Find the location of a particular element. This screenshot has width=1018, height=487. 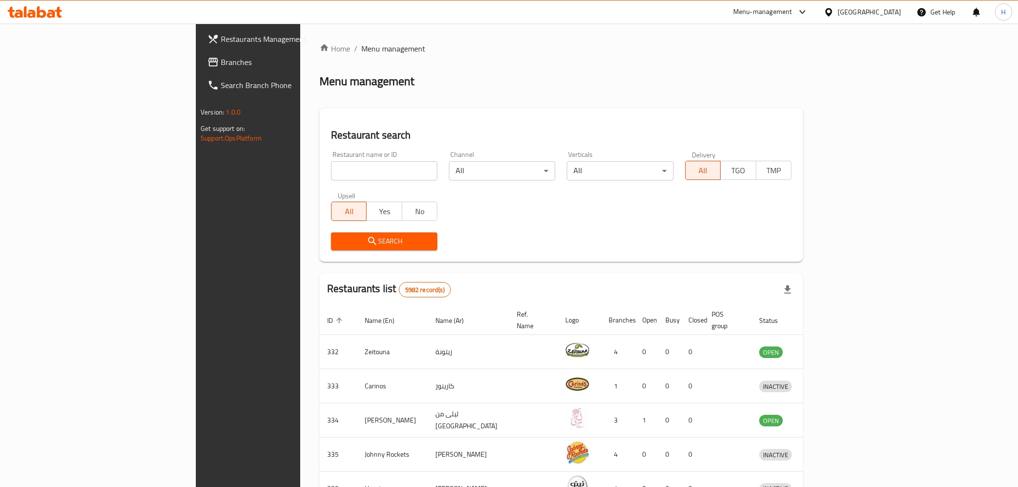

div: Export file is located at coordinates (787, 290).